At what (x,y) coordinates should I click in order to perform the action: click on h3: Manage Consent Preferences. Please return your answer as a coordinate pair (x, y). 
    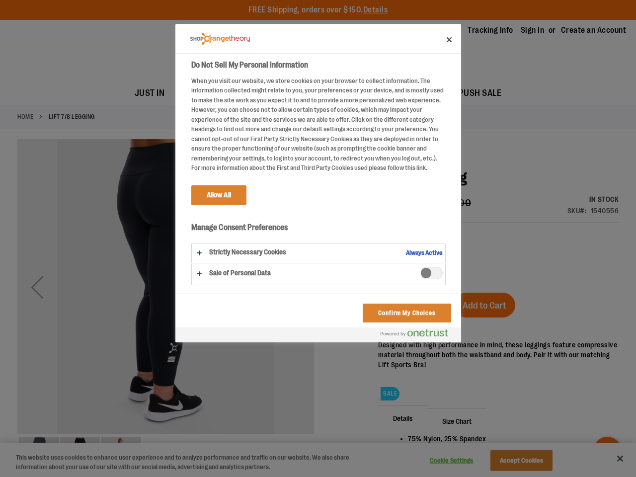
    Looking at the image, I should click on (319, 230).